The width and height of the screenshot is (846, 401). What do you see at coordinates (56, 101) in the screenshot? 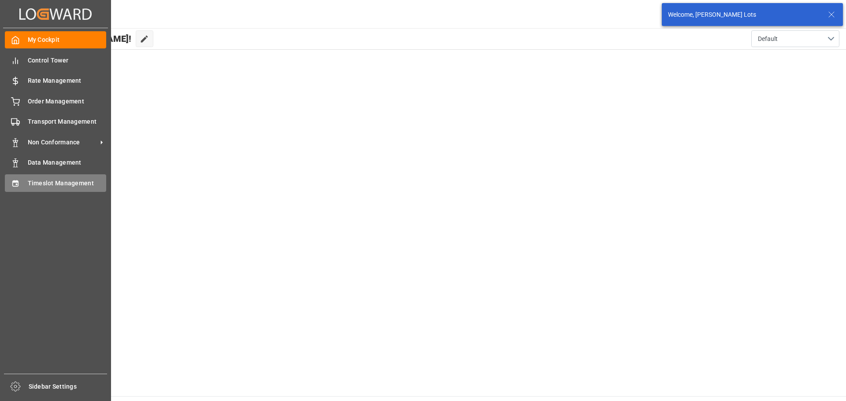
I see `a: Order Management` at bounding box center [56, 101].